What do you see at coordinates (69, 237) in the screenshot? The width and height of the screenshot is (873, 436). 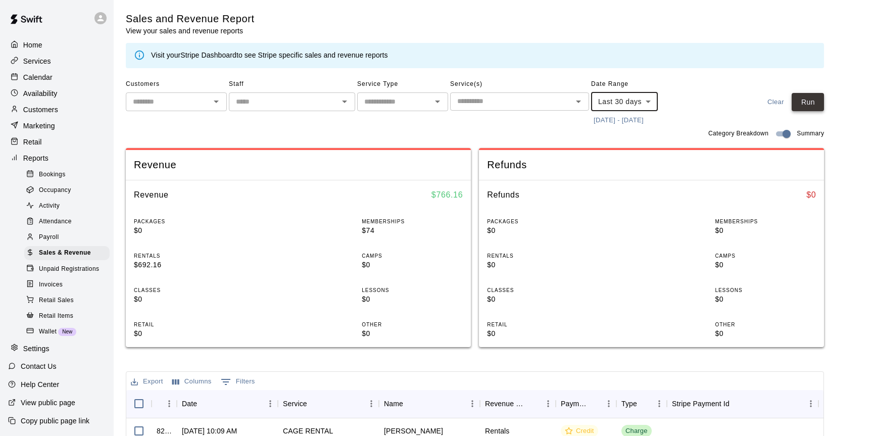 I see `a: Payroll` at bounding box center [69, 237].